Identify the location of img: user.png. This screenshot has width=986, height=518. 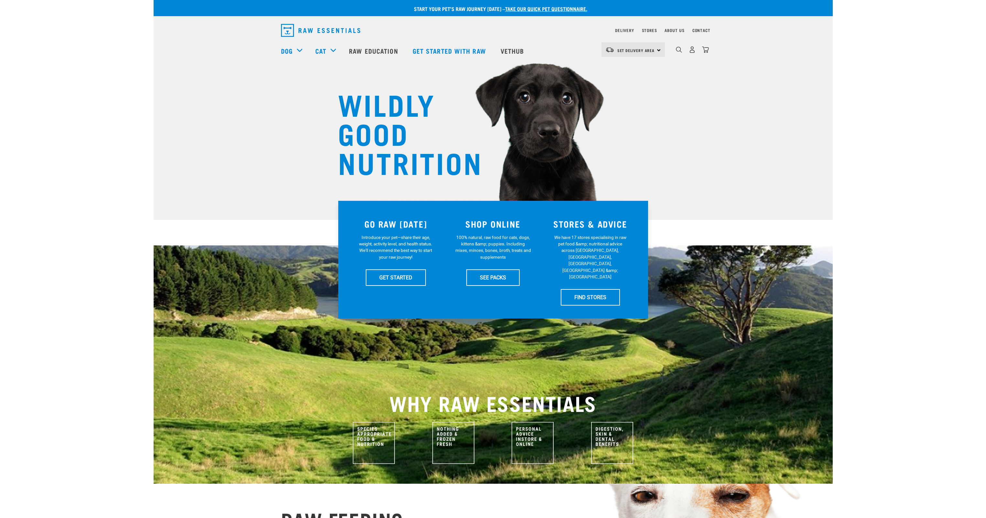
(692, 49).